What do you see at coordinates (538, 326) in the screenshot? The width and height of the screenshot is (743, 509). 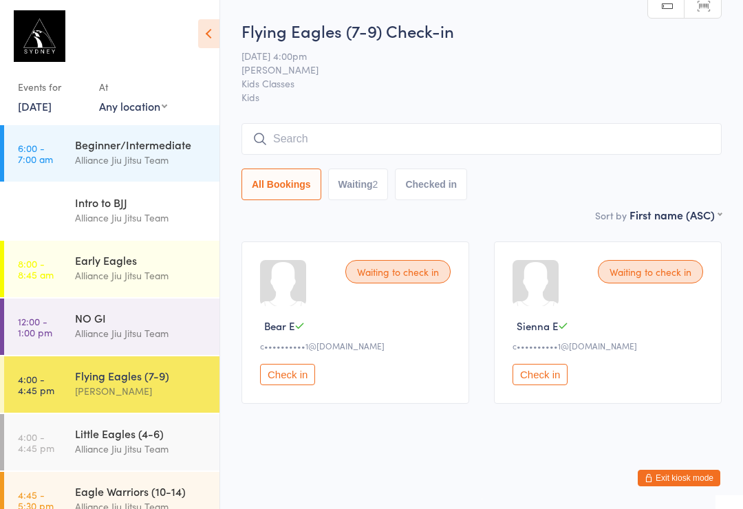 I see `span: Sienna E` at bounding box center [538, 326].